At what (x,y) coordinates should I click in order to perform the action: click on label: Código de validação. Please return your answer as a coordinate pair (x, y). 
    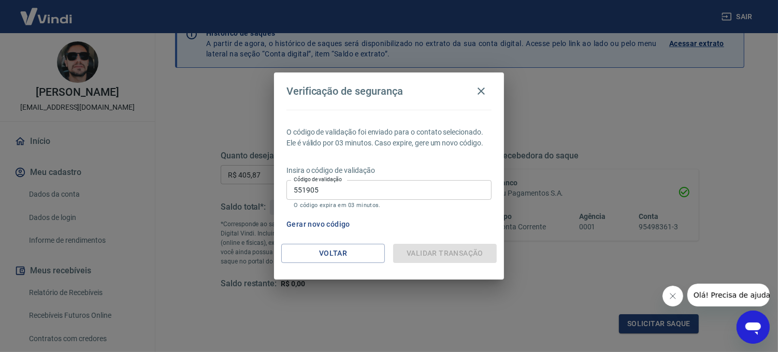
    Looking at the image, I should click on (318, 179).